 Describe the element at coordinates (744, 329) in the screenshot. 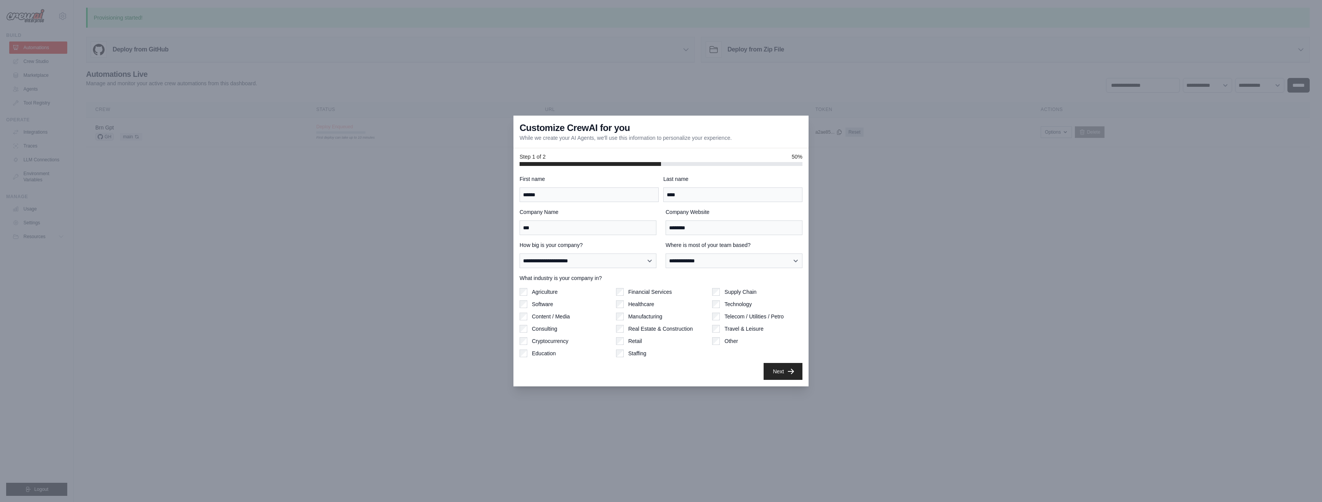

I see `label: Travel & Leisure` at that location.